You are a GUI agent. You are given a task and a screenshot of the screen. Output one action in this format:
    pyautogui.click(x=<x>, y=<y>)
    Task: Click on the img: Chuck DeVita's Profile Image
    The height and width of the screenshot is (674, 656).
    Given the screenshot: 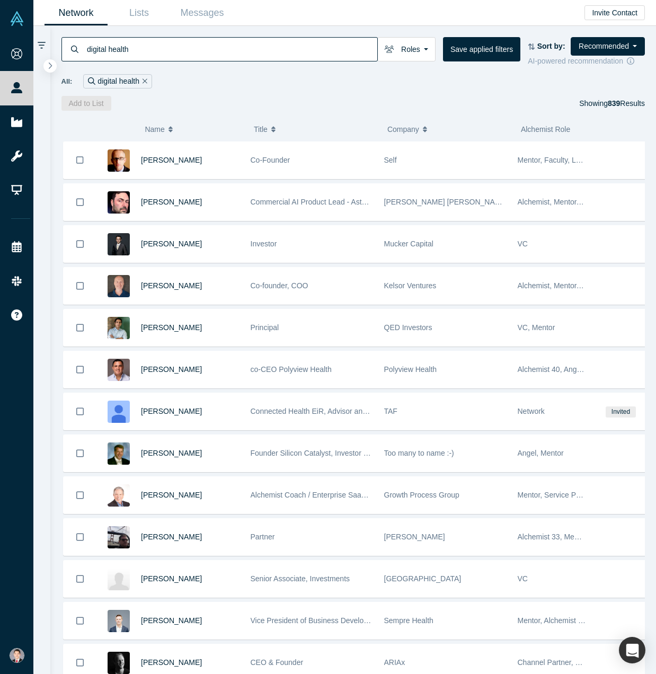 What is the action you would take?
    pyautogui.click(x=119, y=495)
    